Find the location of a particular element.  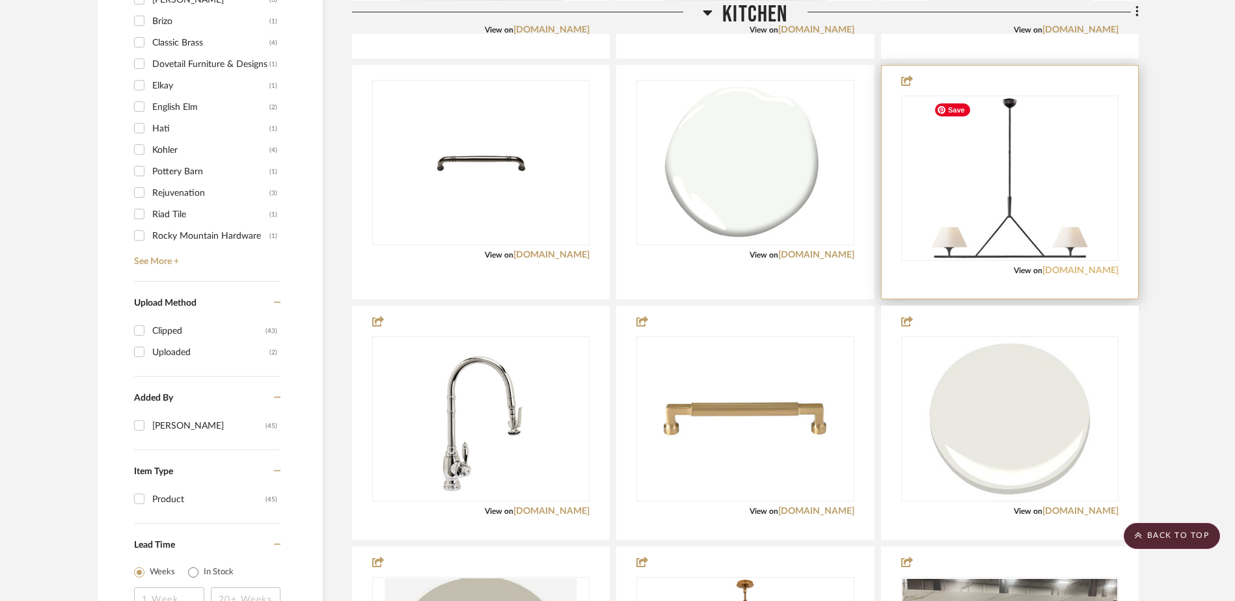

div: Classic Brass is located at coordinates (211, 43).